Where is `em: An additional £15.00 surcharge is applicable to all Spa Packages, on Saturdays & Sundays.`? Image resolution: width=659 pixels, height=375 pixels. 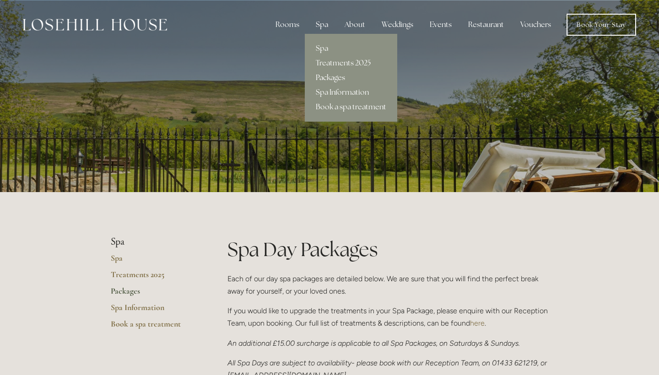
em: An additional £15.00 surcharge is applicable to all Spa Packages, on Saturdays & Sundays. is located at coordinates (373, 343).